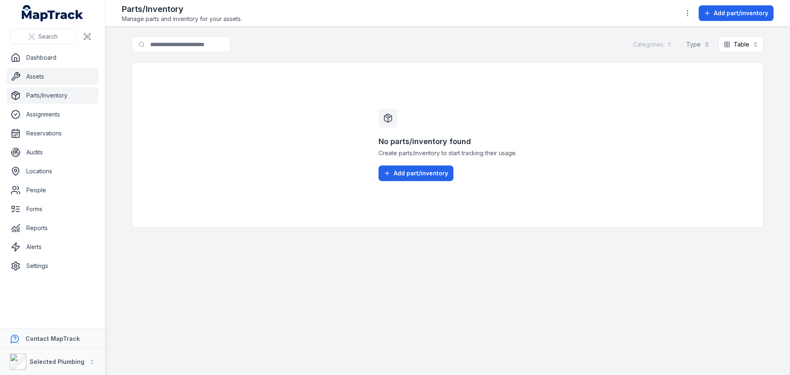 The image size is (790, 375). What do you see at coordinates (698, 44) in the screenshot?
I see `button: Type` at bounding box center [698, 44].